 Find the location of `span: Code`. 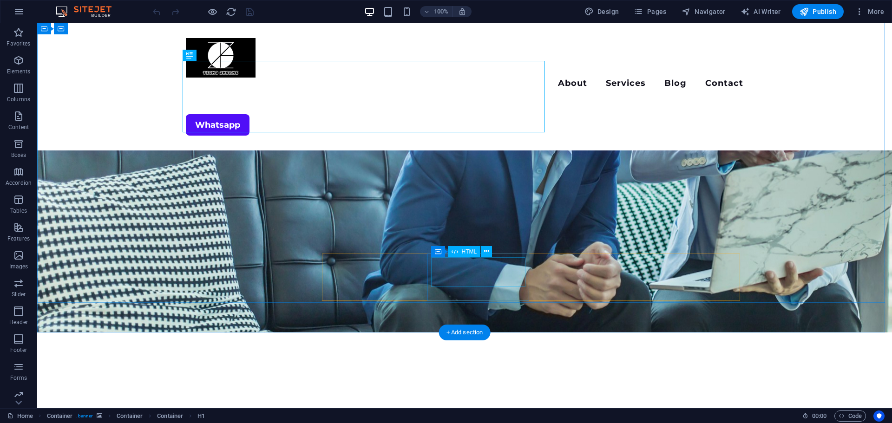

span: Code is located at coordinates (850, 416).